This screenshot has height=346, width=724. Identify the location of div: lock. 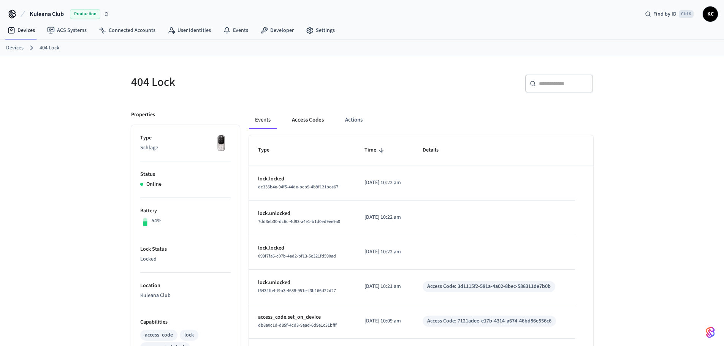
(189, 335).